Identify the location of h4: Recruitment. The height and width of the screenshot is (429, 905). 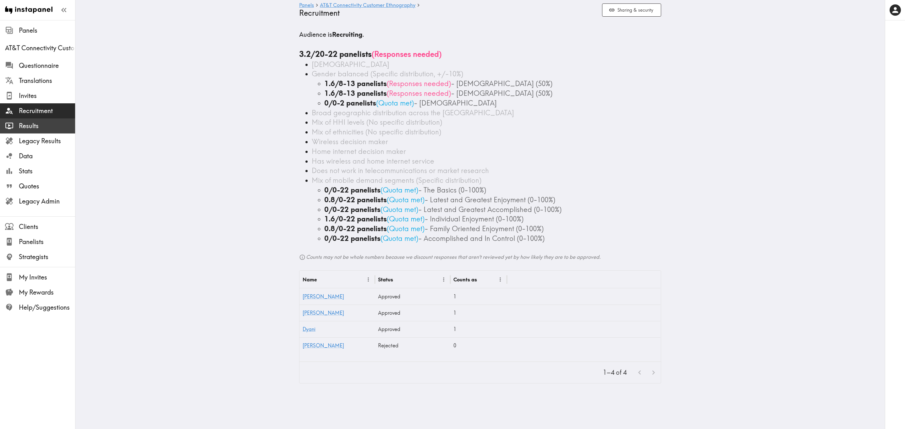
(448, 13).